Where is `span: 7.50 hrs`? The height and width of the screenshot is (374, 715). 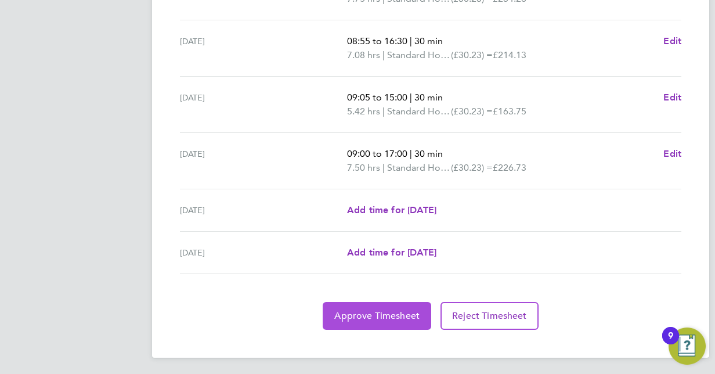
span: 7.50 hrs is located at coordinates (363, 167).